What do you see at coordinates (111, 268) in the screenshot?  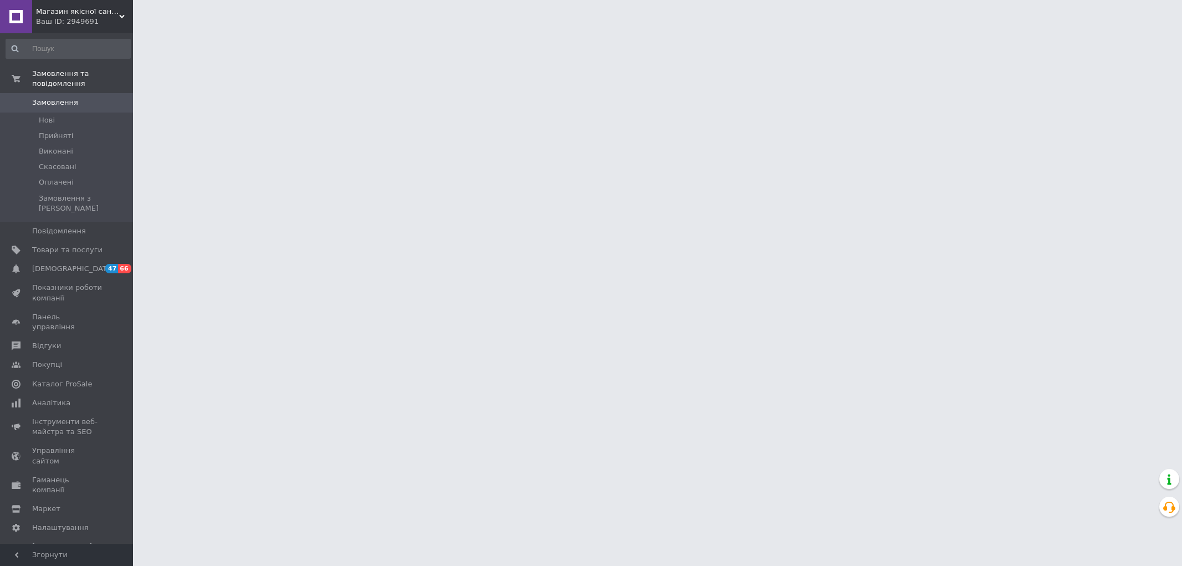 I see `span: 47` at bounding box center [111, 268].